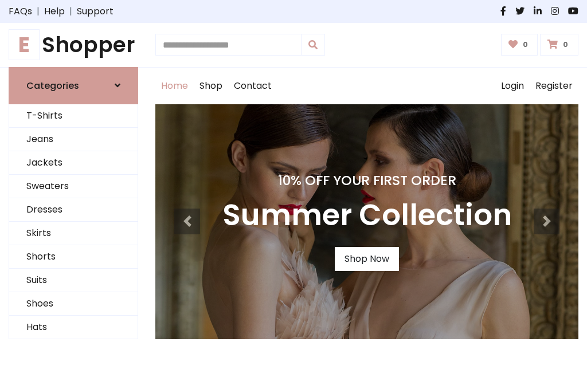 This screenshot has height=377, width=587. Describe the element at coordinates (367, 215) in the screenshot. I see `h3: Summer Collection` at that location.